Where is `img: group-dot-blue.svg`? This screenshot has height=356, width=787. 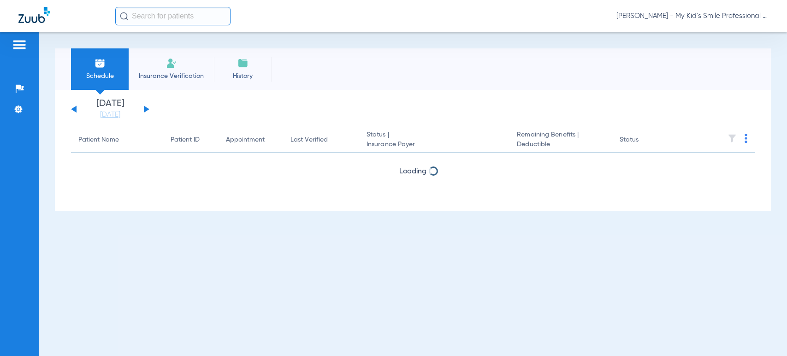
img: group-dot-blue.svg is located at coordinates (746, 138).